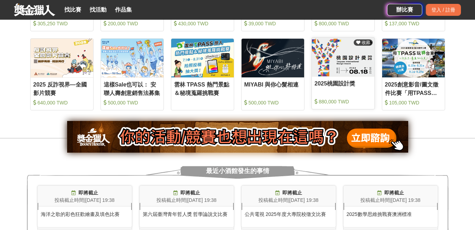  I want to click on div: MIYABI 與你心髮相連, so click(273, 88).